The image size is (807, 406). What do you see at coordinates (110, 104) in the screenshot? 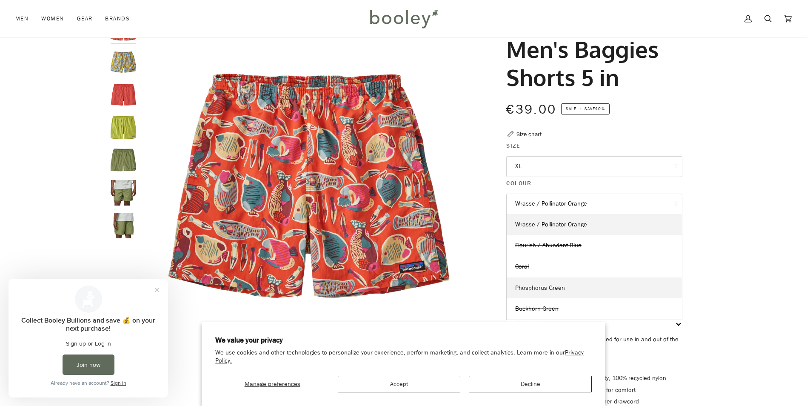
I see `a: Sign in` at bounding box center [110, 104].